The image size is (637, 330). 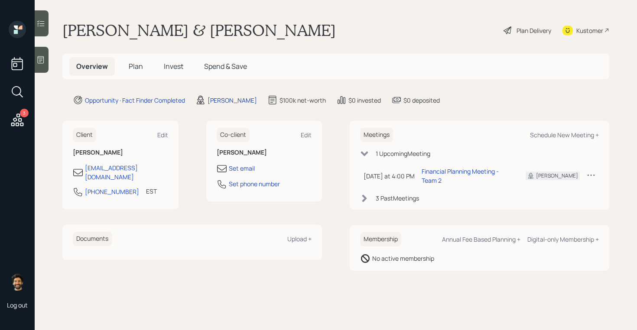 I want to click on h6: Meetings, so click(x=377, y=135).